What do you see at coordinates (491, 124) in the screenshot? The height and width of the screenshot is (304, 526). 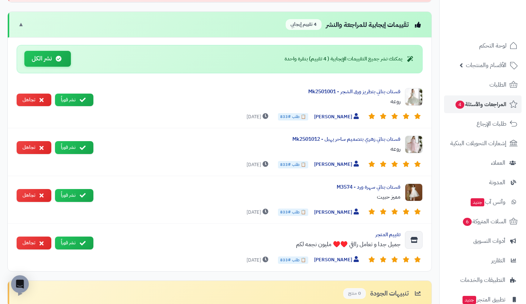 I see `span: طلبات الإرجاع` at bounding box center [491, 124].